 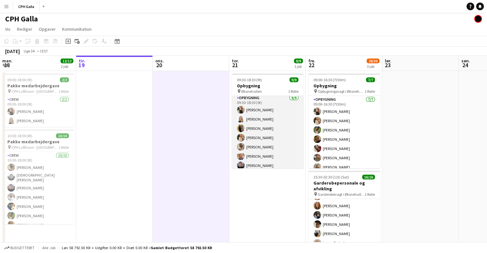 I want to click on app-user-avatar: Elsa Weman, so click(x=478, y=19).